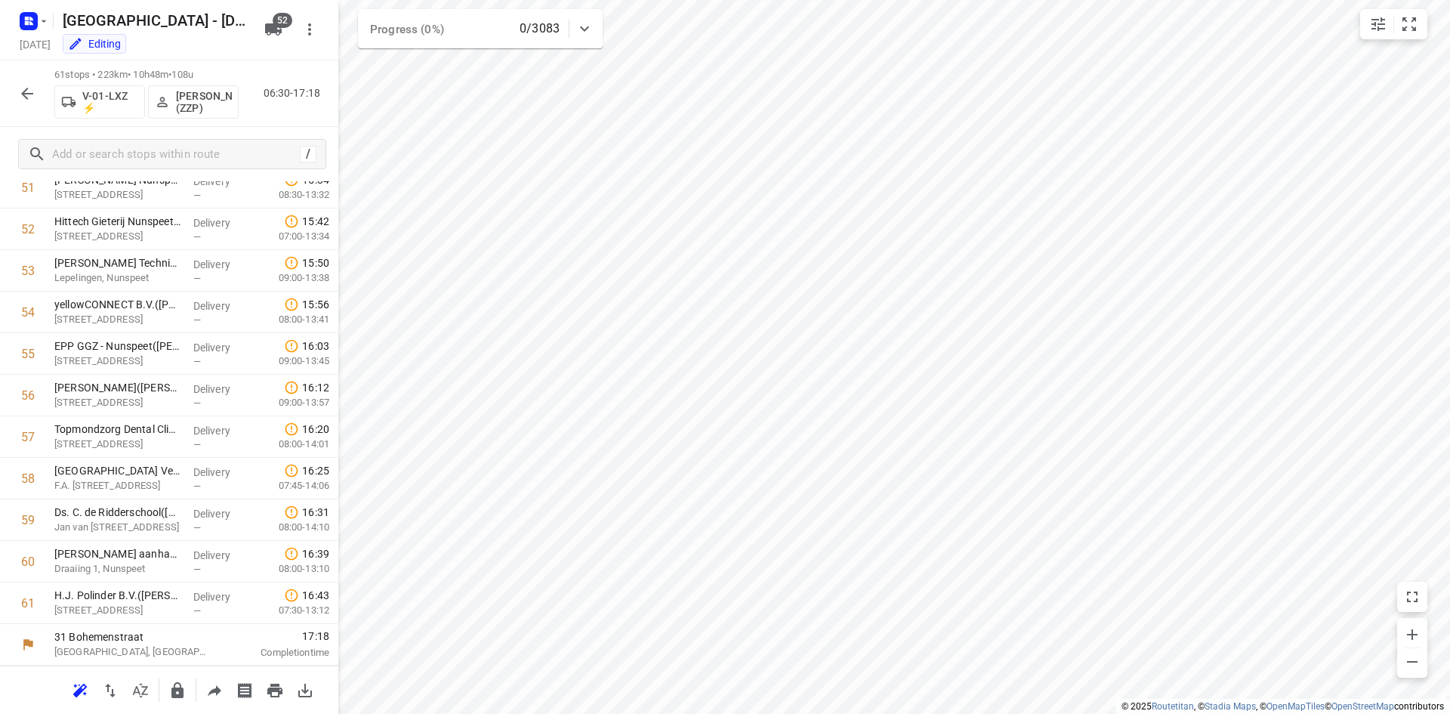 This screenshot has height=714, width=1450. What do you see at coordinates (118, 263) in the screenshot?
I see `p: Brian Franken Technieken B.V.(Lisa Bos)` at bounding box center [118, 263].